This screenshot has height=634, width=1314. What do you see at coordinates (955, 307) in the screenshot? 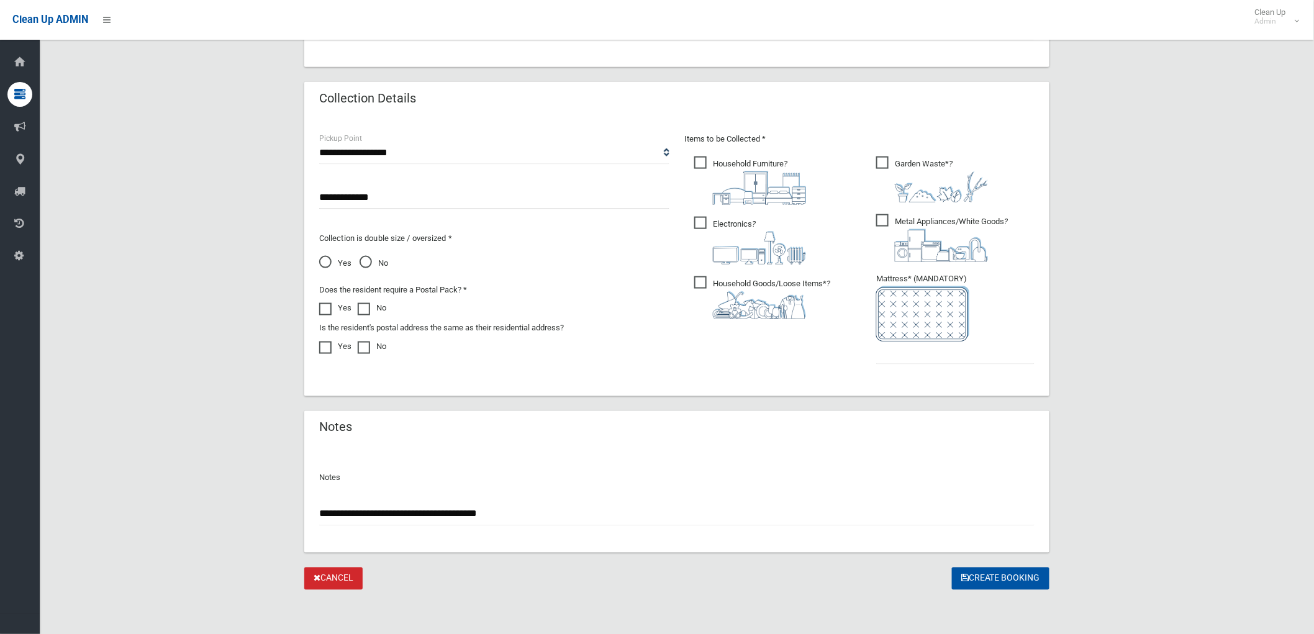
I see `span: Mattress* (MANDATORY)` at bounding box center [955, 307].